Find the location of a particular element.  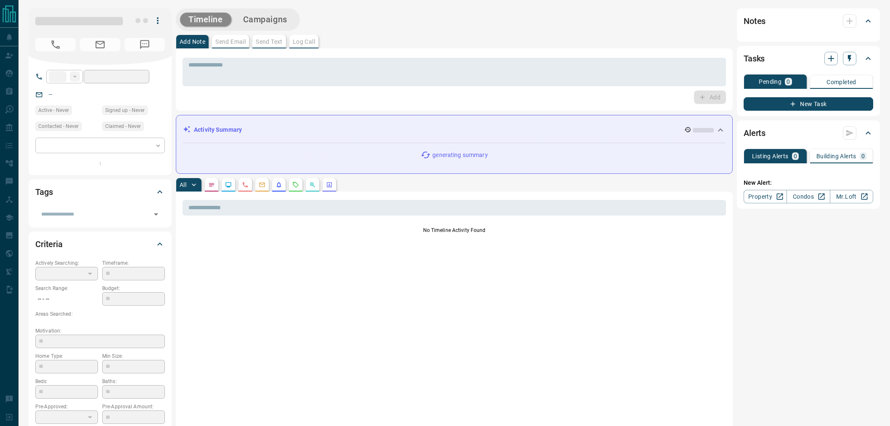

a: Property is located at coordinates (765, 196).